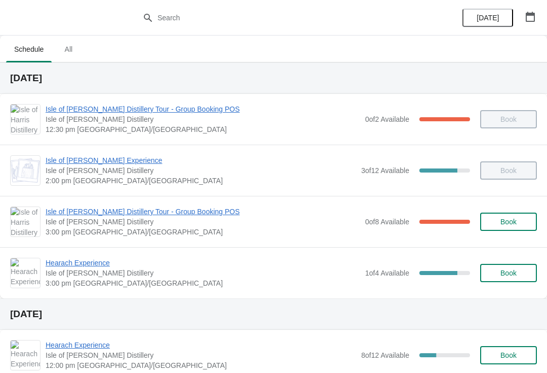 Image resolution: width=547 pixels, height=373 pixels. I want to click on span: 0 of 8 Available, so click(387, 221).